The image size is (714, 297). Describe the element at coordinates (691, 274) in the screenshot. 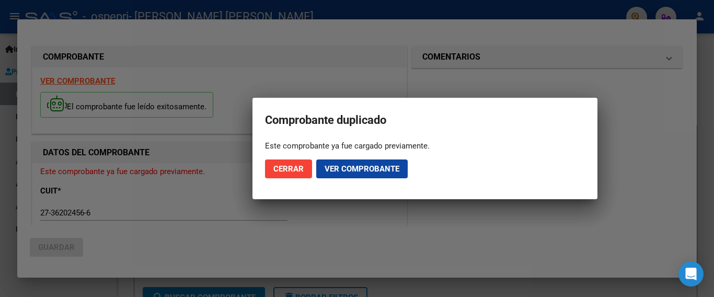

I see `div: Open Intercom Messenger` at that location.